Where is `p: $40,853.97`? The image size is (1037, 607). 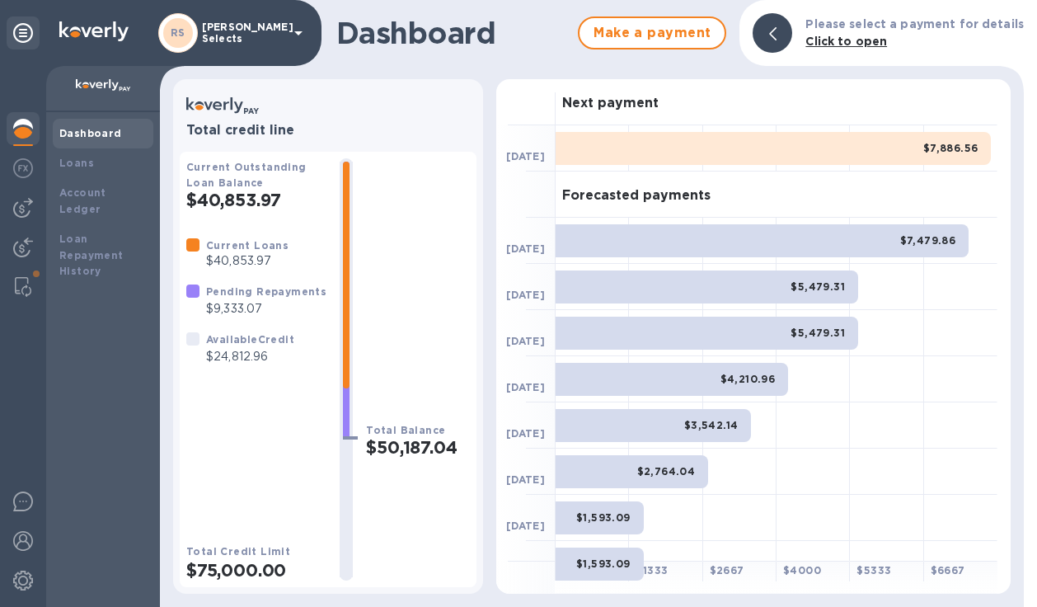
p: $40,853.97 is located at coordinates (247, 260).